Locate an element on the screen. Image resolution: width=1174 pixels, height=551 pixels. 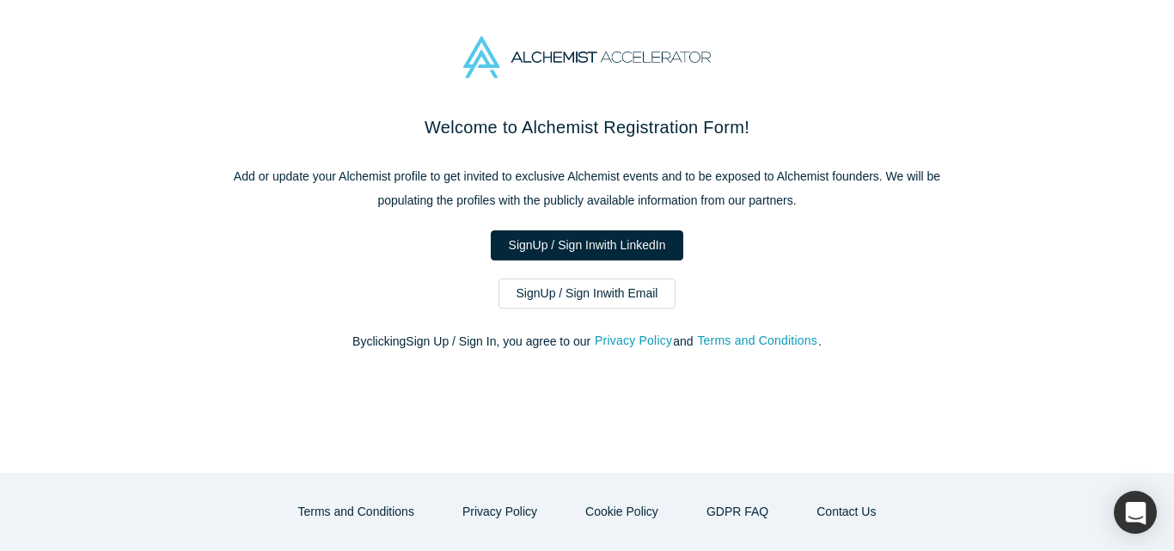
button: Contact Us is located at coordinates (846, 511).